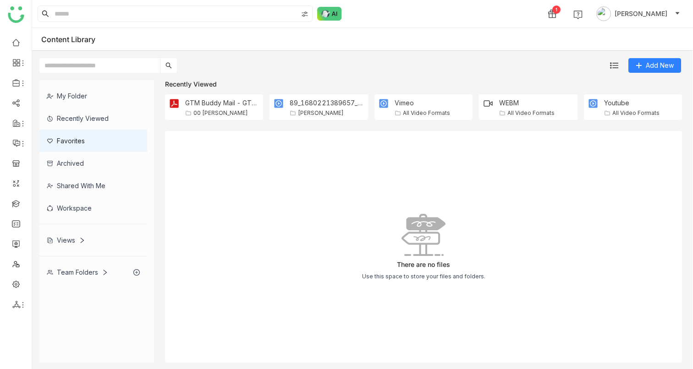 Image resolution: width=693 pixels, height=369 pixels. Describe the element at coordinates (423, 264) in the screenshot. I see `div: There are no files` at that location.